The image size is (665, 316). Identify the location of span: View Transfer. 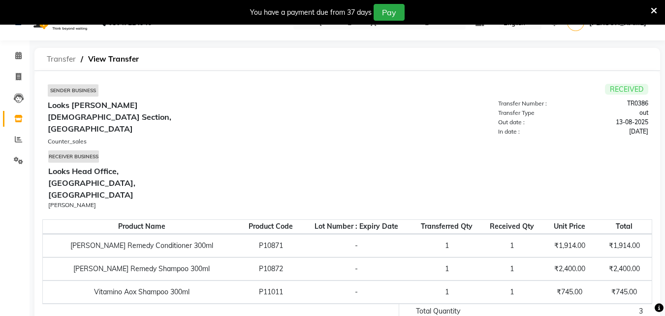
(113, 59).